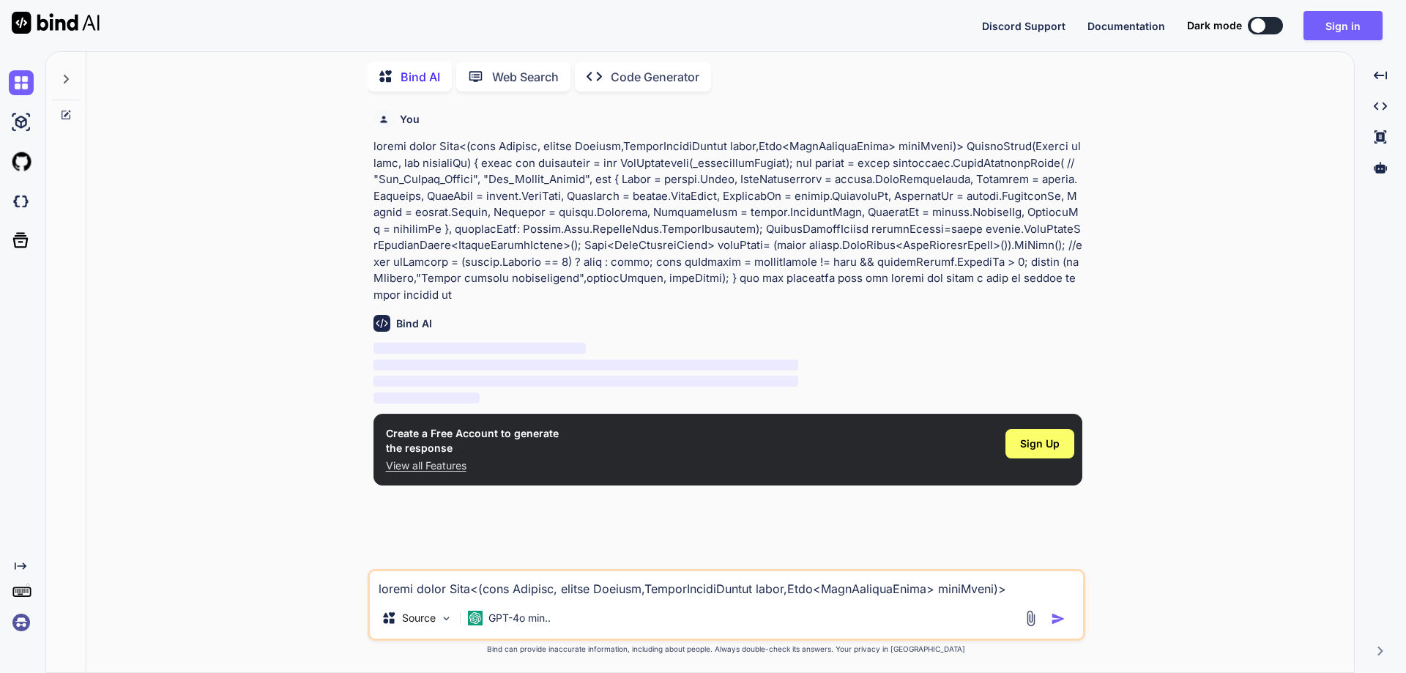  I want to click on img: Pick Models, so click(446, 618).